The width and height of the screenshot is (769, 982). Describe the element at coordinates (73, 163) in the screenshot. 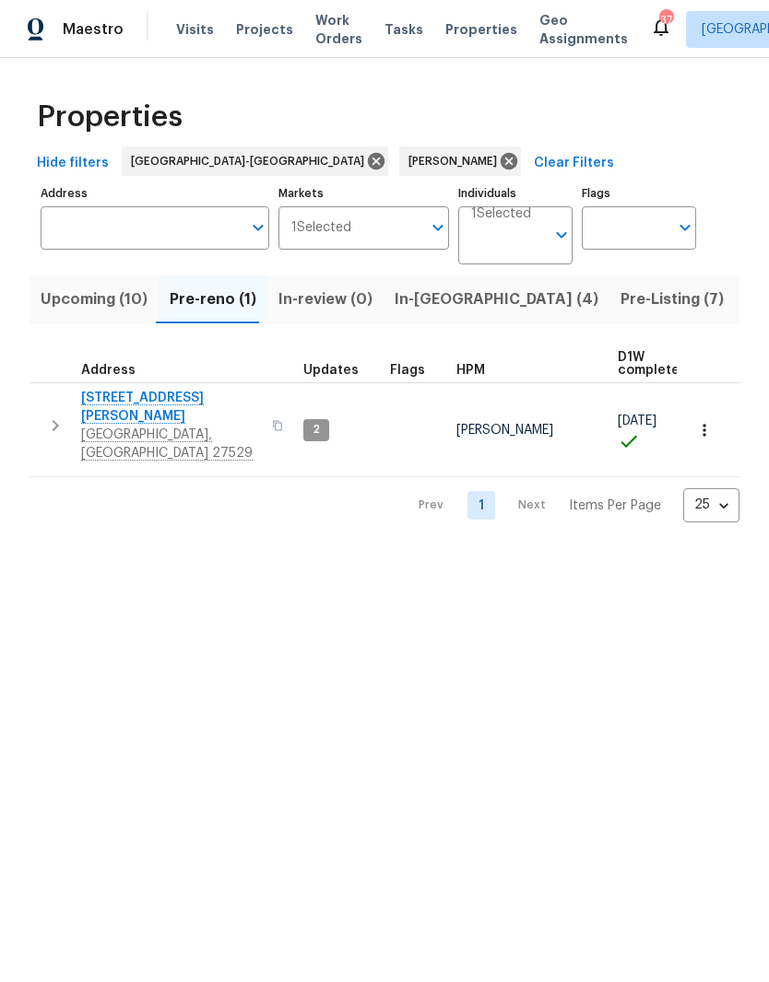

I see `button: Hide filters` at that location.